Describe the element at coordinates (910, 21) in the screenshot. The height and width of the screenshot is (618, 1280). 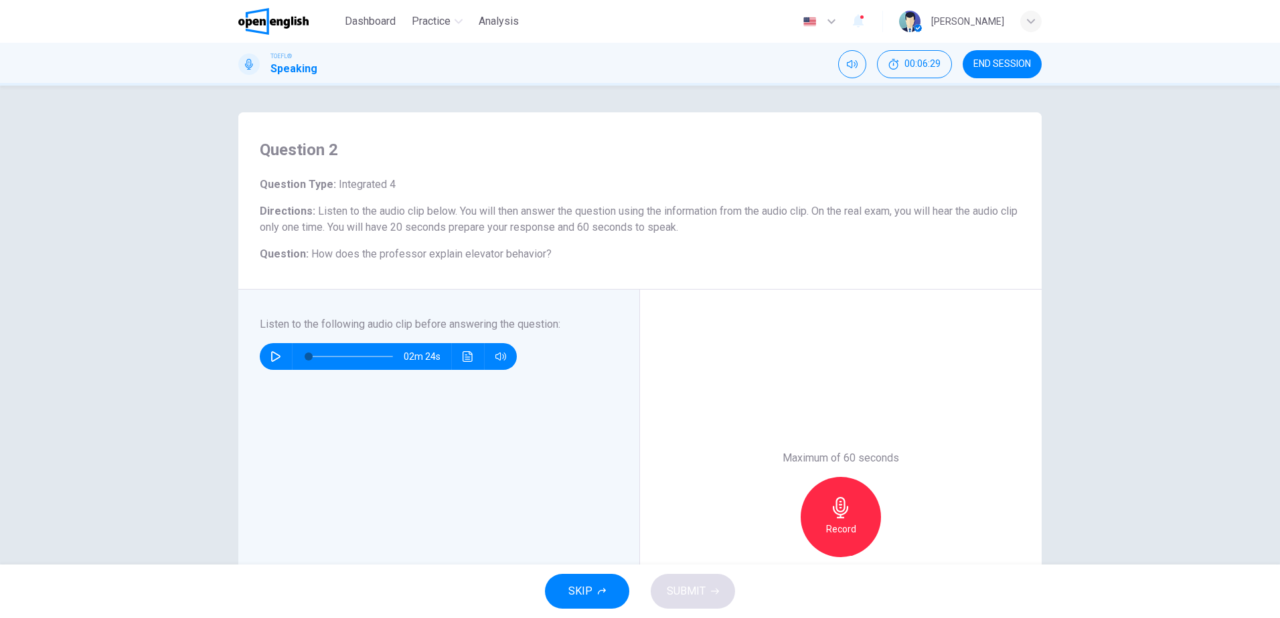
I see `img: Profile picture` at that location.